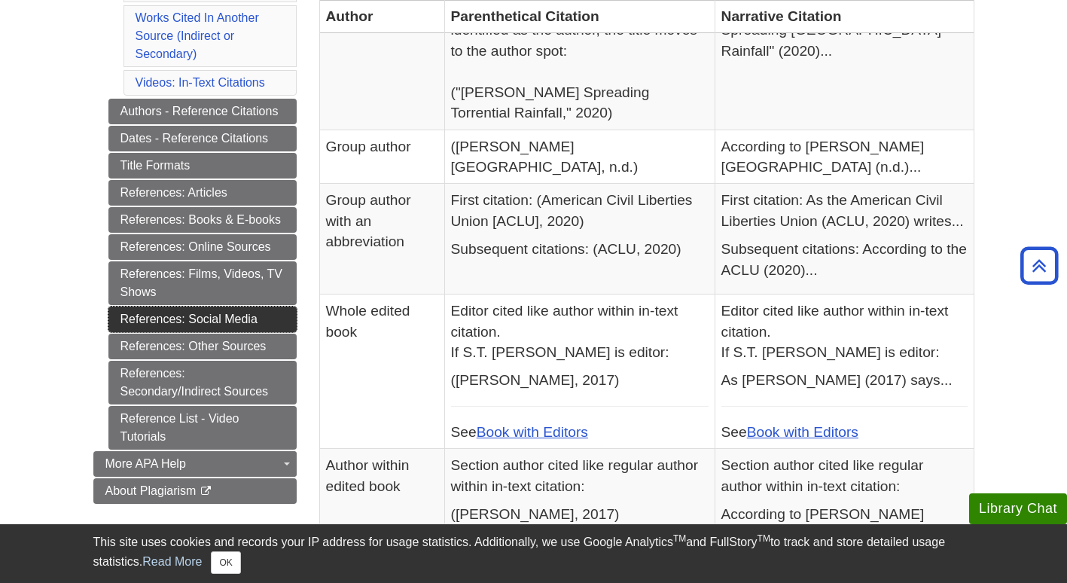 Image resolution: width=1067 pixels, height=583 pixels. I want to click on a: Works Cited In Another Source (Indirect or Secondary), so click(197, 35).